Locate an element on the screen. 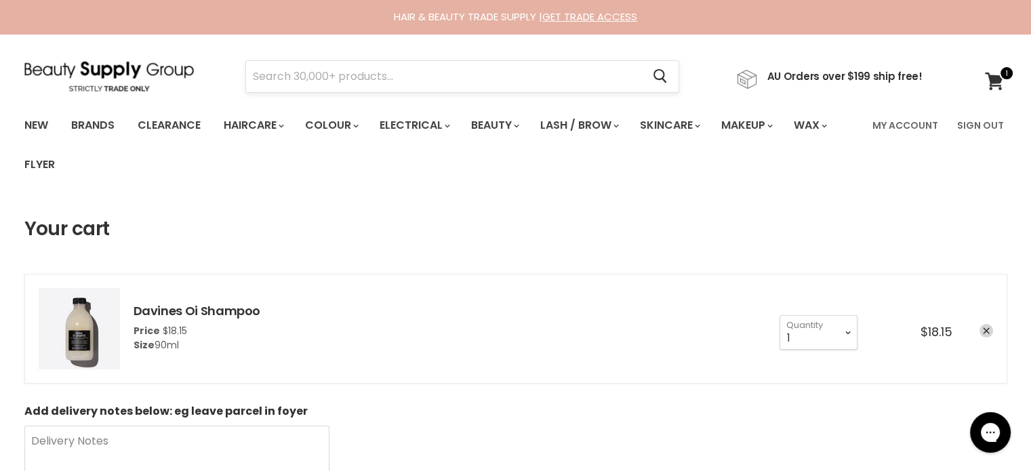  select: Quantity is located at coordinates (818, 332).